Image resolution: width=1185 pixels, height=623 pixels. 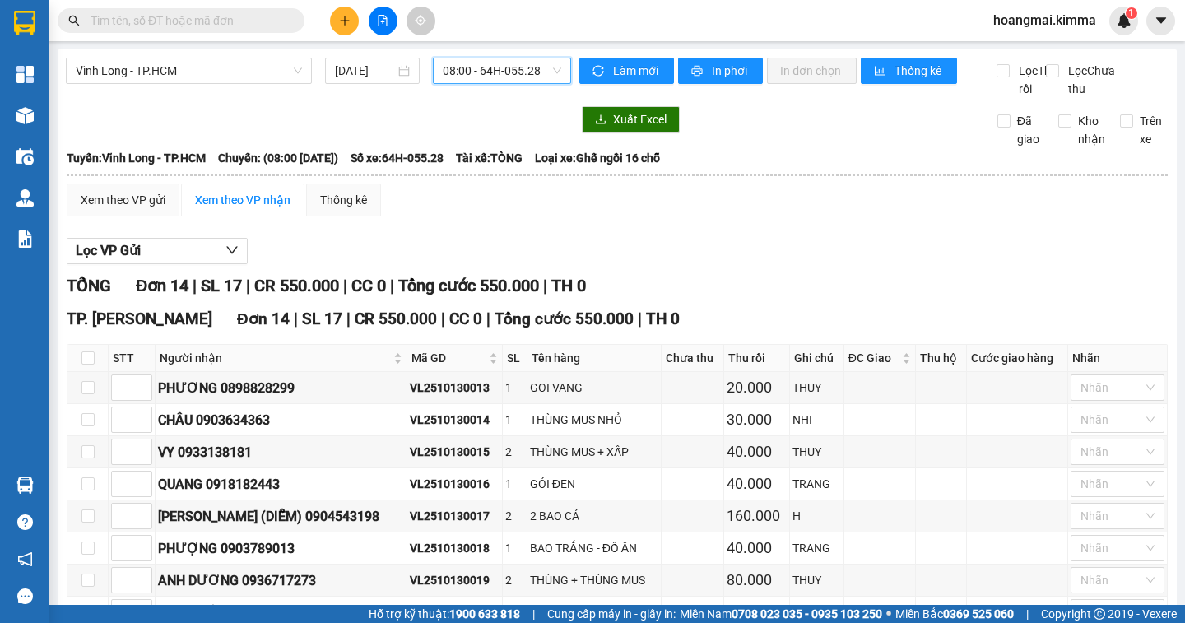 What do you see at coordinates (564, 318) in the screenshot?
I see `span: Tổng cước 550.000` at bounding box center [564, 318].